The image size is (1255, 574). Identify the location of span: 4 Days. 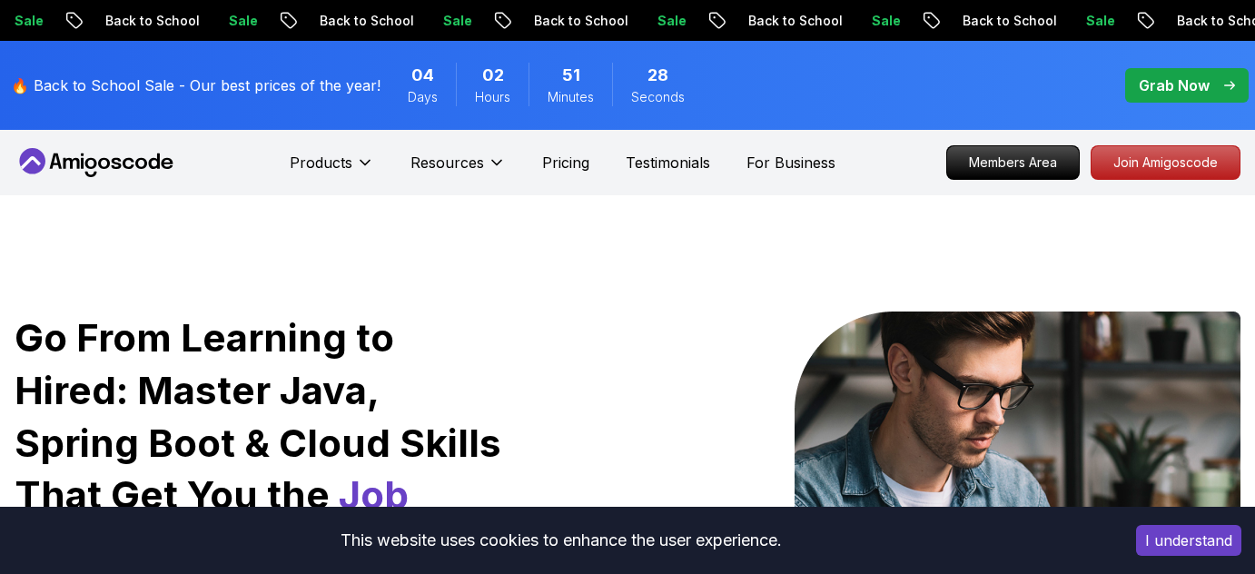
(422, 75).